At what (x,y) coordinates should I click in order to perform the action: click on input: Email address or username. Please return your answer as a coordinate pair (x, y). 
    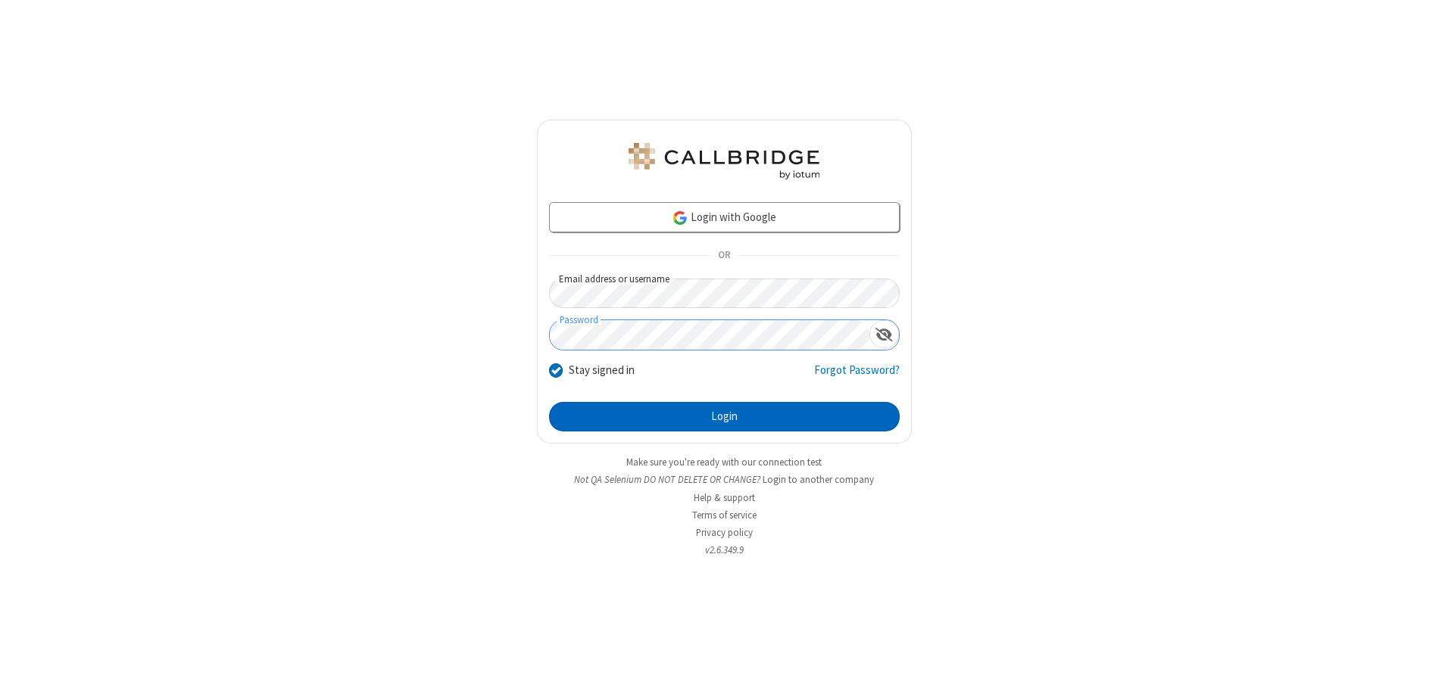
    Looking at the image, I should click on (724, 293).